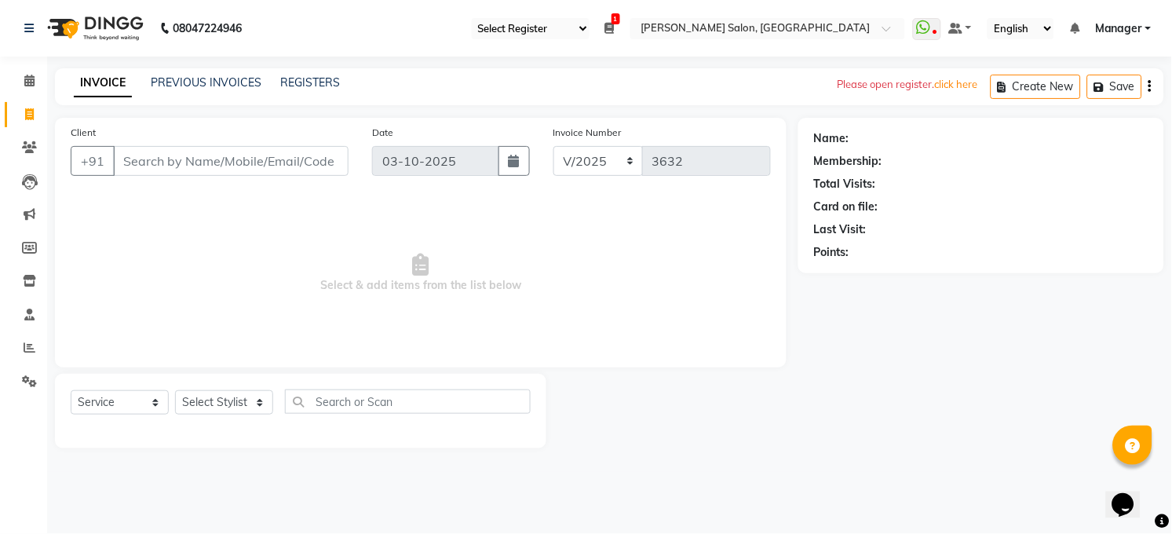 The width and height of the screenshot is (1172, 534). What do you see at coordinates (93, 161) in the screenshot?
I see `button: +91` at bounding box center [93, 161].